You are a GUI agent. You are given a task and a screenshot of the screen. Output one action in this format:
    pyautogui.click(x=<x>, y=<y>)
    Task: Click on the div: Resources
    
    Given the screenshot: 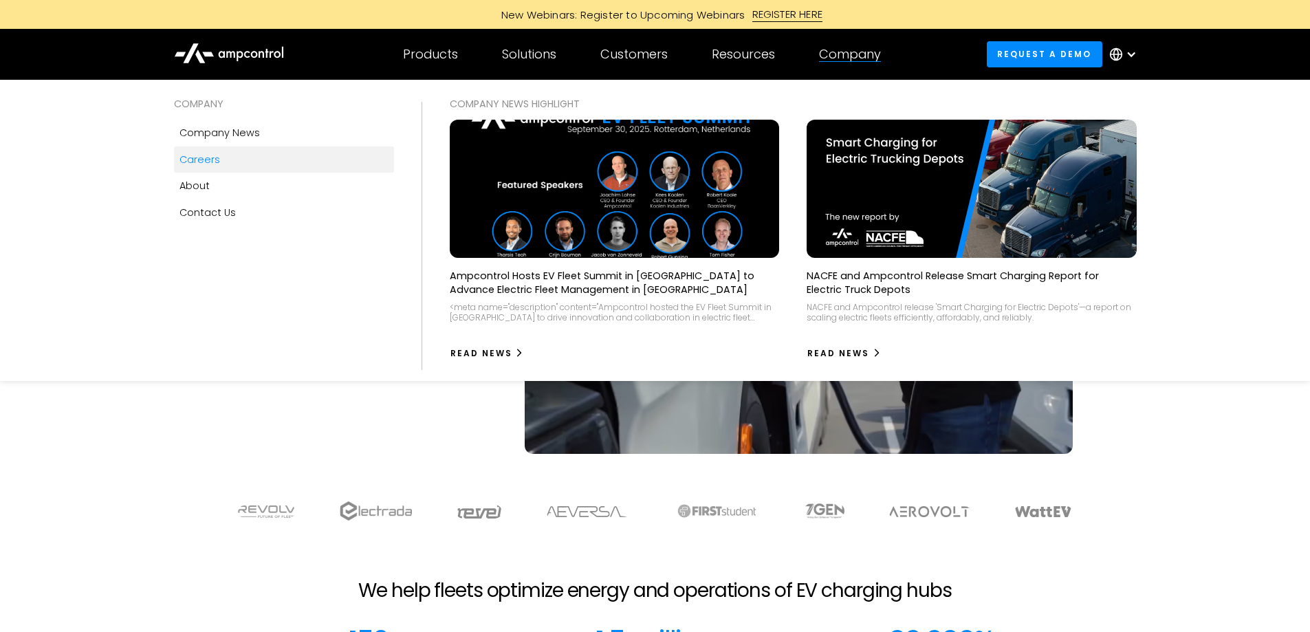 What is the action you would take?
    pyautogui.click(x=744, y=54)
    